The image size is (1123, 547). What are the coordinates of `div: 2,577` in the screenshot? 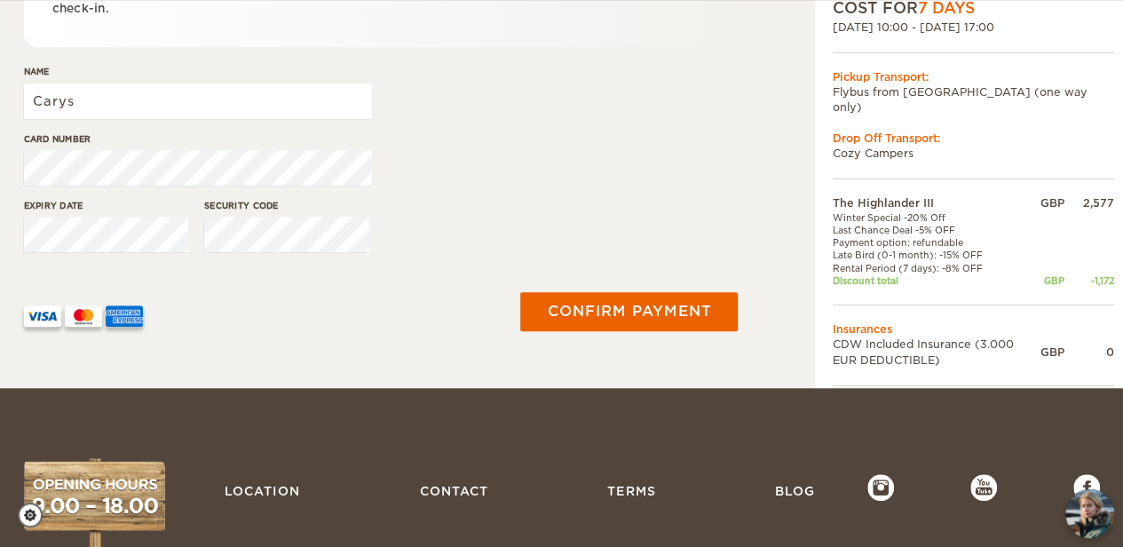 It's located at (1089, 202).